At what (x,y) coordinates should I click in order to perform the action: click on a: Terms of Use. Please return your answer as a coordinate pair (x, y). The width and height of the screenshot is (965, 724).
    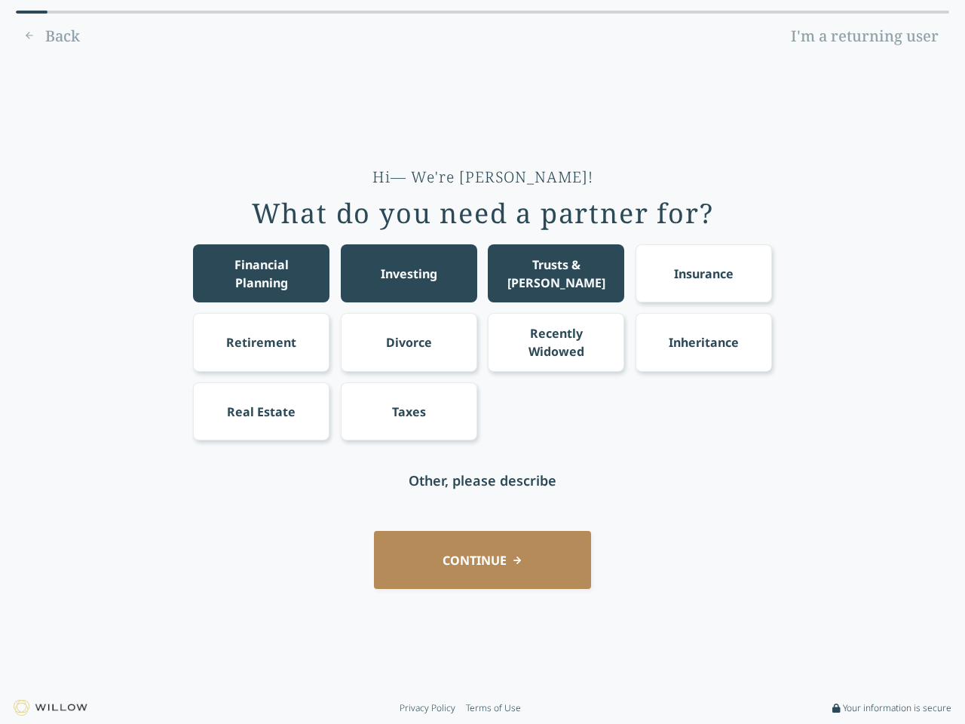
    Looking at the image, I should click on (493, 708).